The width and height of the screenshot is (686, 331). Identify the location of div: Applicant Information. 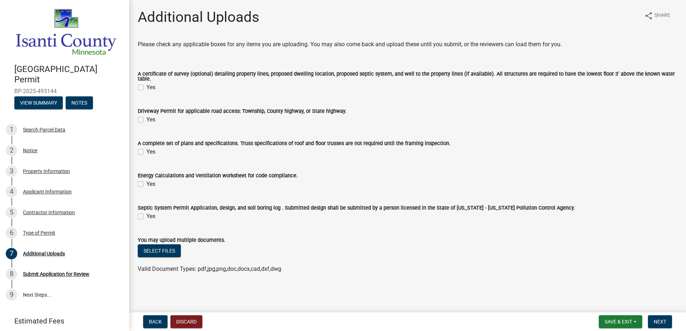
(47, 192).